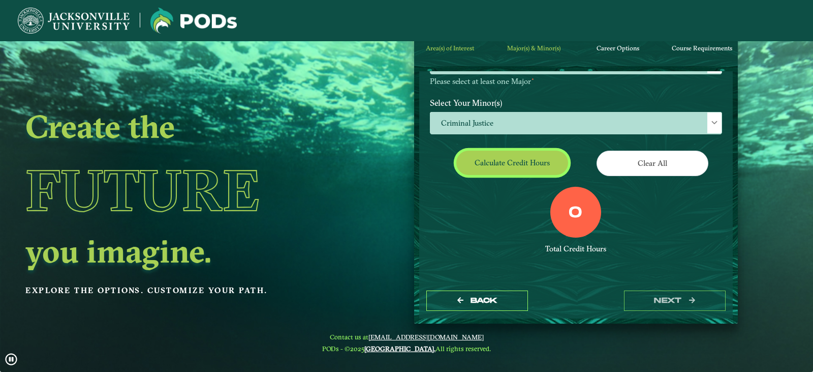 Image resolution: width=813 pixels, height=372 pixels. Describe the element at coordinates (576, 249) in the screenshot. I see `div: Total Credit Hours` at that location.